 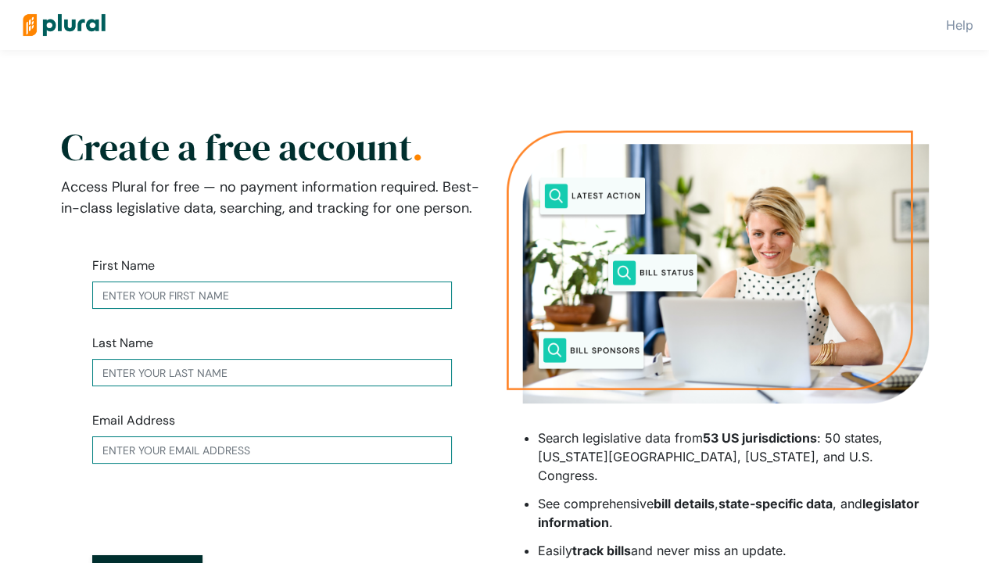 I want to click on label: First Name, so click(x=124, y=266).